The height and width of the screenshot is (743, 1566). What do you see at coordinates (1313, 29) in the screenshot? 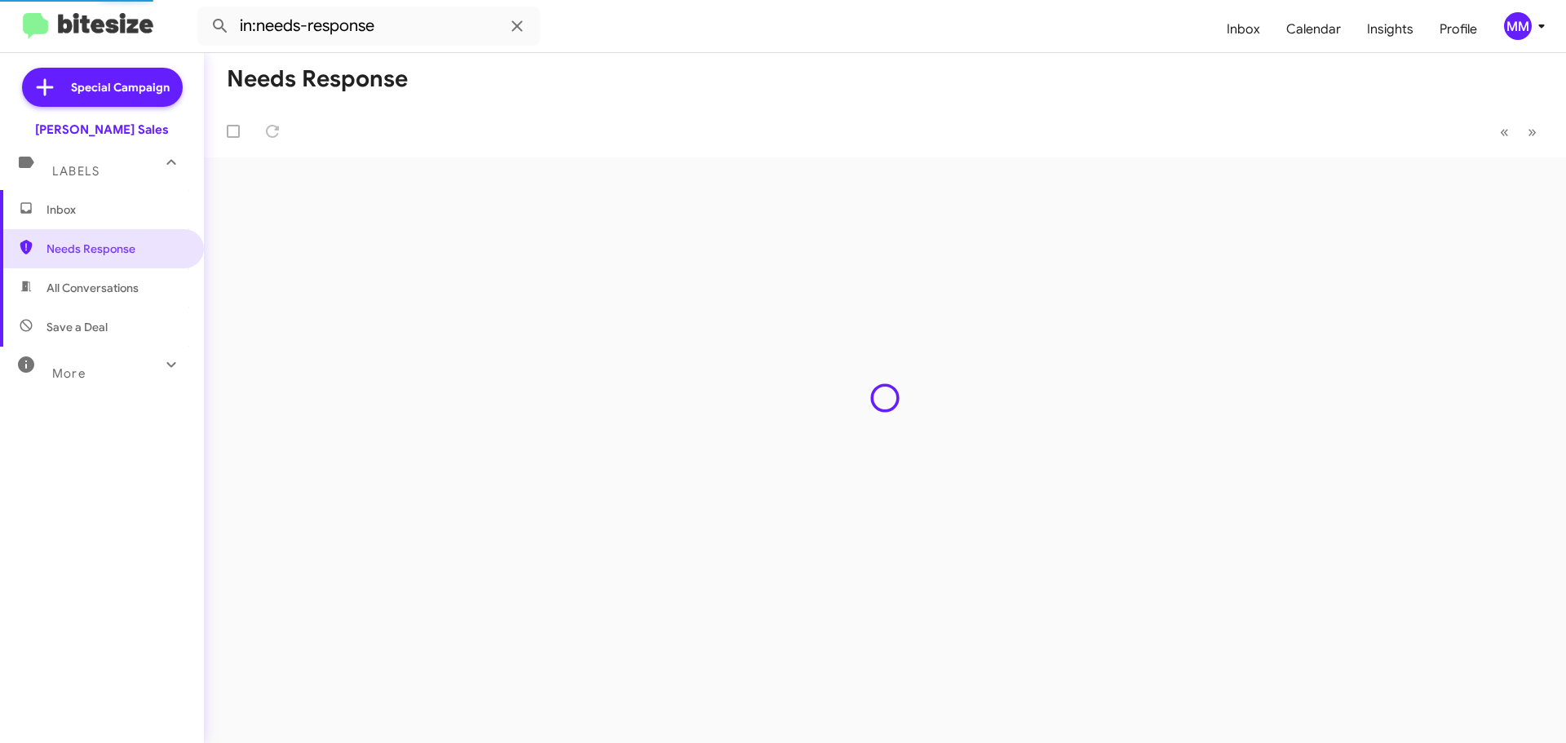
I see `a: Calendar` at bounding box center [1313, 29].